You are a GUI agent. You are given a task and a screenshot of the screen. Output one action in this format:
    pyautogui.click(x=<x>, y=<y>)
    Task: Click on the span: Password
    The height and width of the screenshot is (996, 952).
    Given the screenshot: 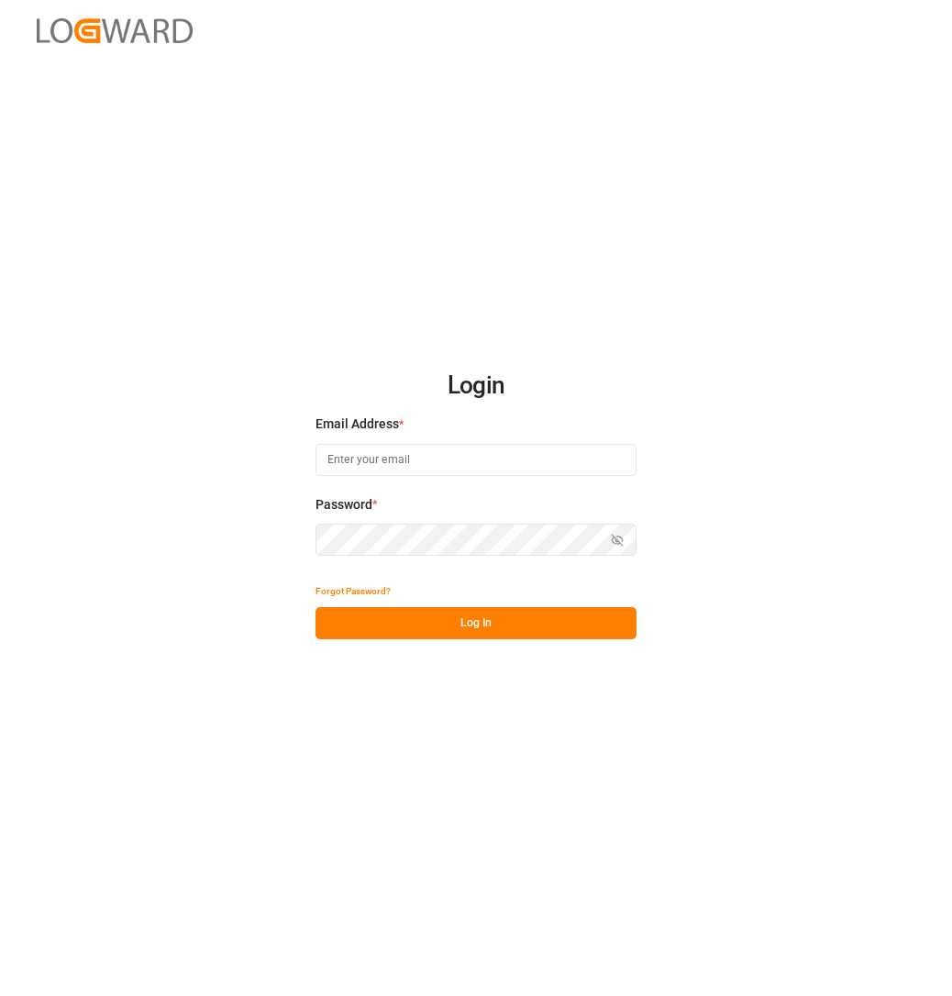 What is the action you would take?
    pyautogui.click(x=344, y=504)
    